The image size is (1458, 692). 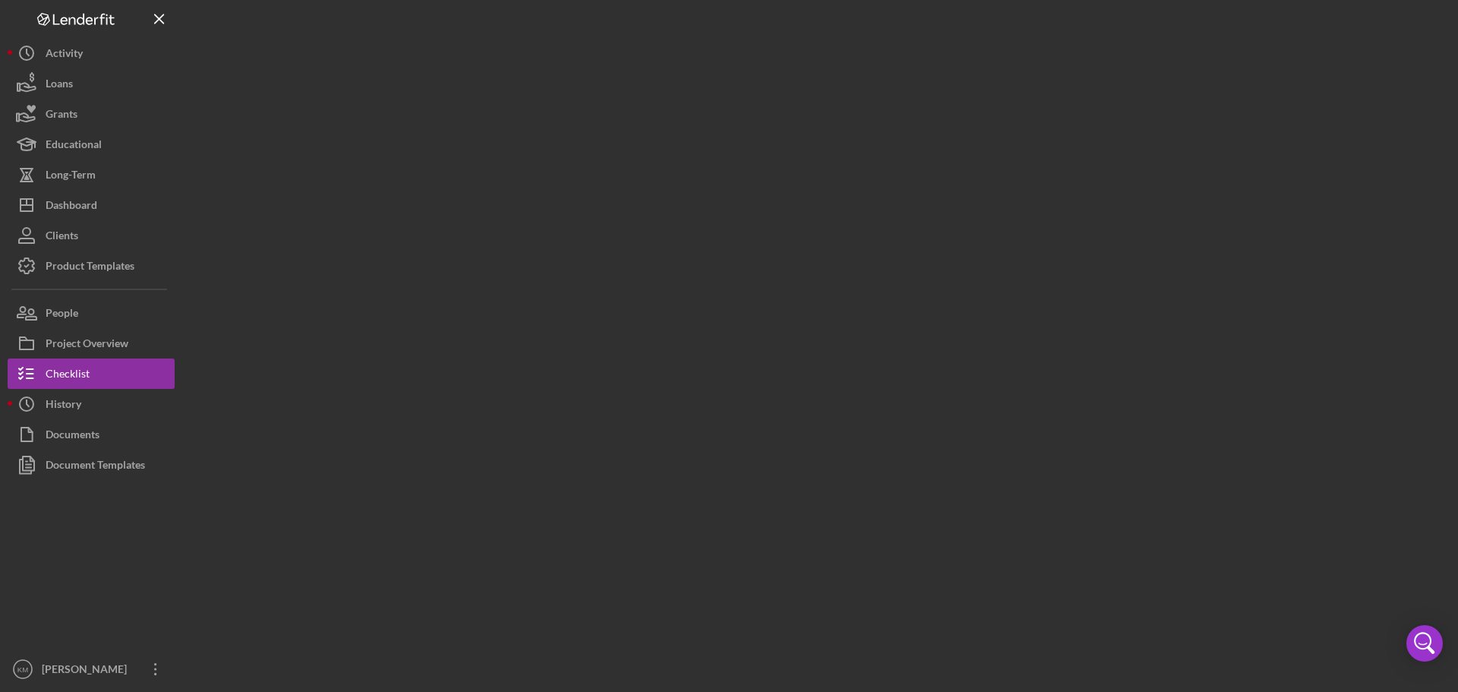 What do you see at coordinates (91, 313) in the screenshot?
I see `a: People` at bounding box center [91, 313].